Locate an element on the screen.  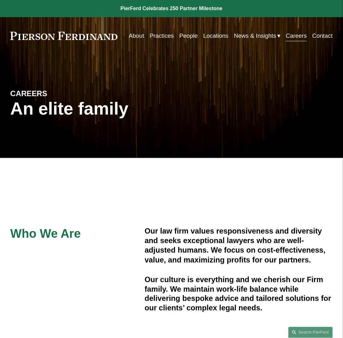
h1: An elite family is located at coordinates (91, 109).